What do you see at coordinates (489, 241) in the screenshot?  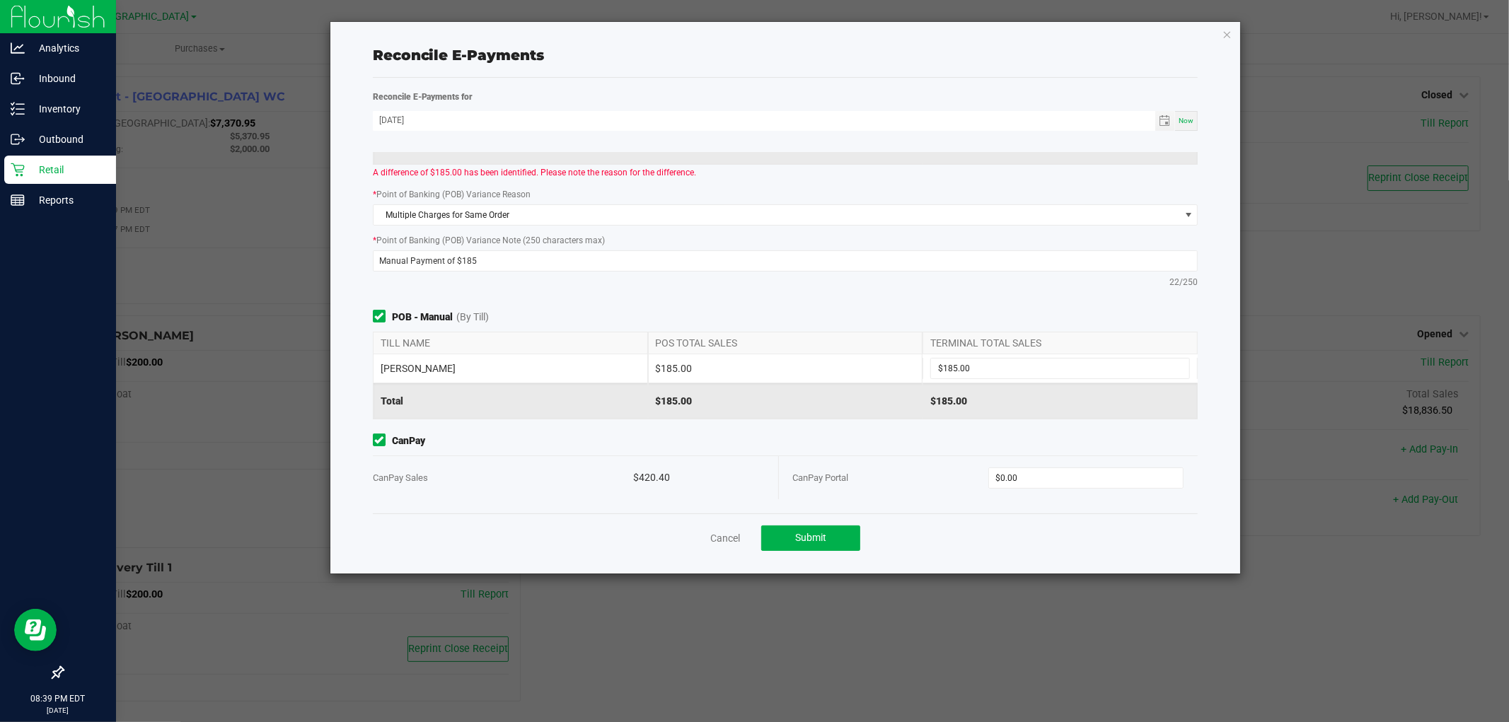 I see `label: Point of Banking (POB) Variance Note (250 characters max)` at bounding box center [489, 241].